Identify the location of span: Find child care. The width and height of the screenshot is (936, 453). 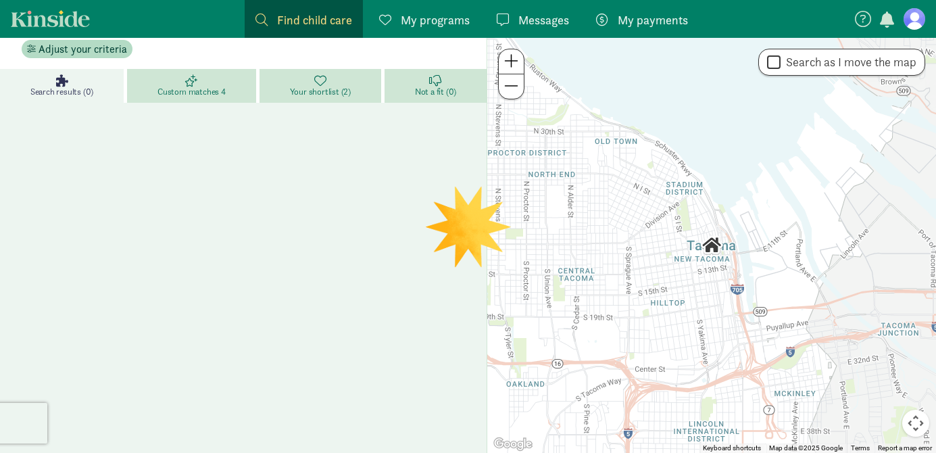
(314, 20).